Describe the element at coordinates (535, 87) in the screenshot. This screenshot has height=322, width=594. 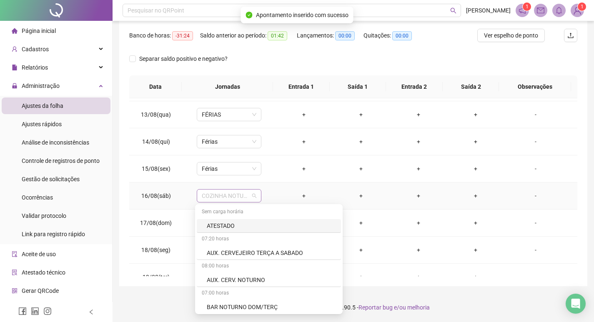
I see `th: Observações` at that location.